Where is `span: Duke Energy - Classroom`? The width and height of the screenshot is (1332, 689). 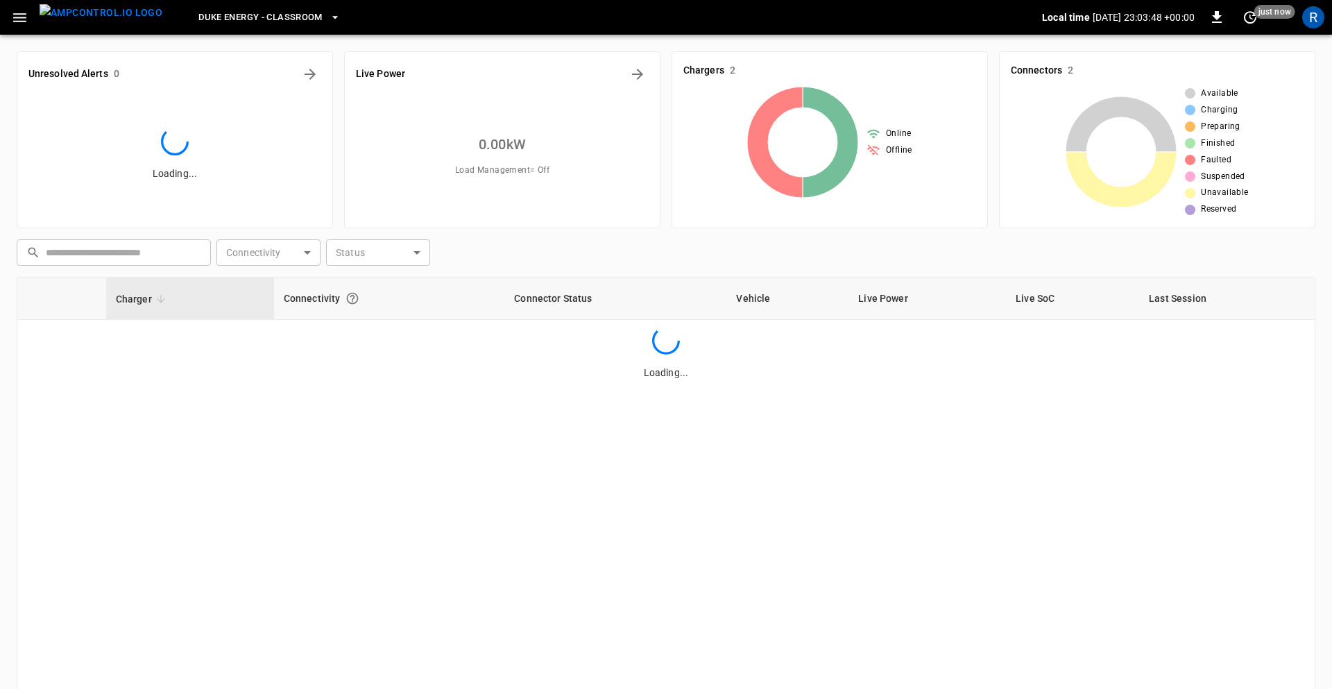 span: Duke Energy - Classroom is located at coordinates (260, 17).